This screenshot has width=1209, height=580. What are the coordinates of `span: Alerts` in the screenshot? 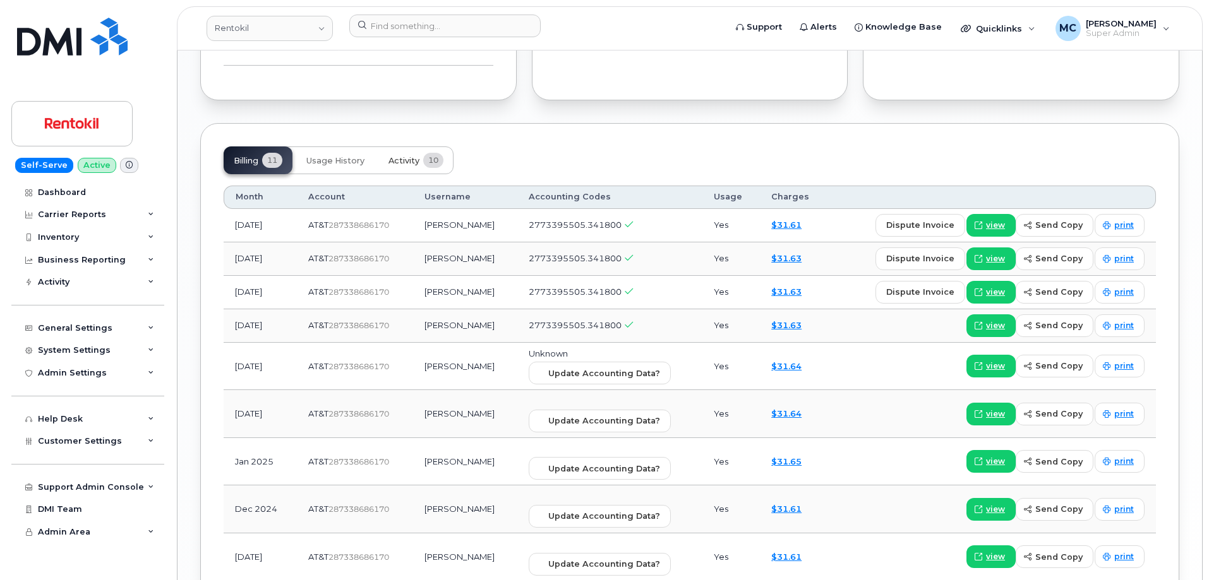 It's located at (823, 27).